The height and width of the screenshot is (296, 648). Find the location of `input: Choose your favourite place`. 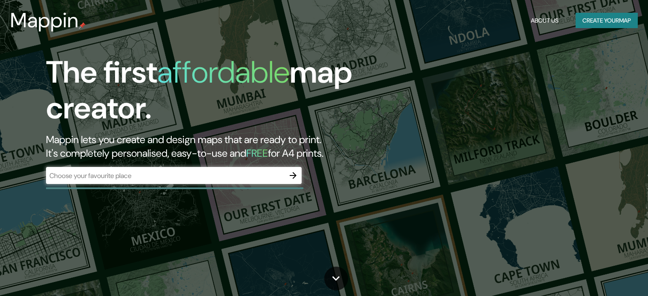

input: Choose your favourite place is located at coordinates (165, 176).